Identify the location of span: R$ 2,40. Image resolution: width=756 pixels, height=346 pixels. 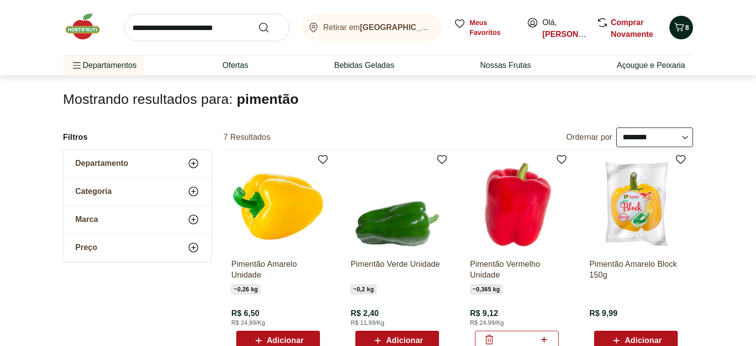
(364, 314).